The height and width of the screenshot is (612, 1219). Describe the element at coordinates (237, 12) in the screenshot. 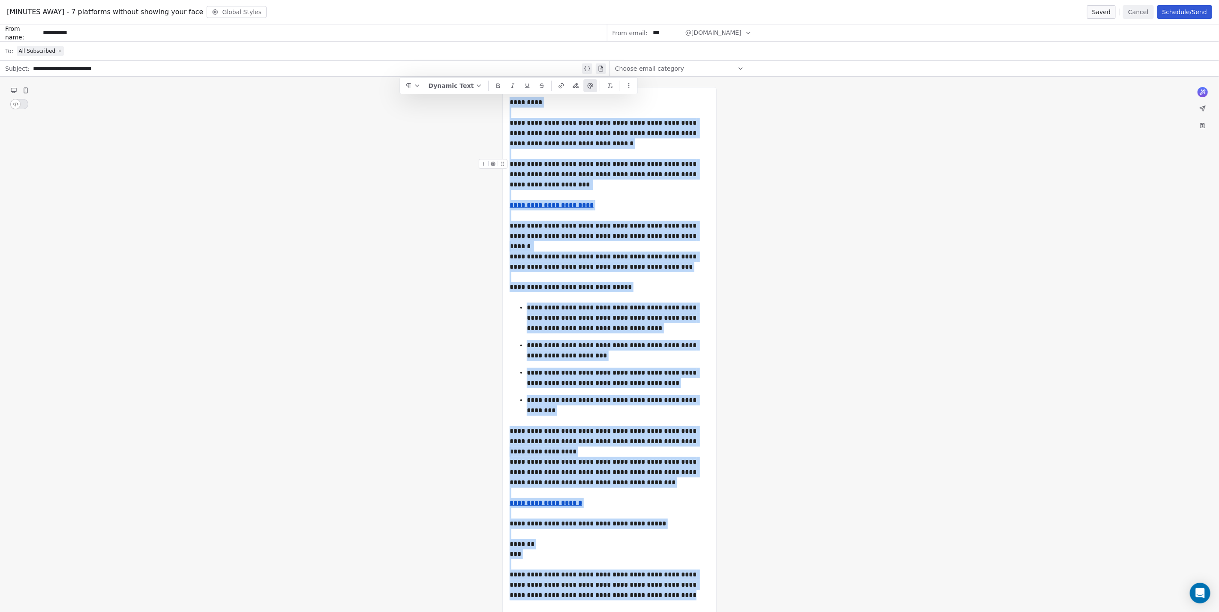

I see `button: Global Styles` at that location.